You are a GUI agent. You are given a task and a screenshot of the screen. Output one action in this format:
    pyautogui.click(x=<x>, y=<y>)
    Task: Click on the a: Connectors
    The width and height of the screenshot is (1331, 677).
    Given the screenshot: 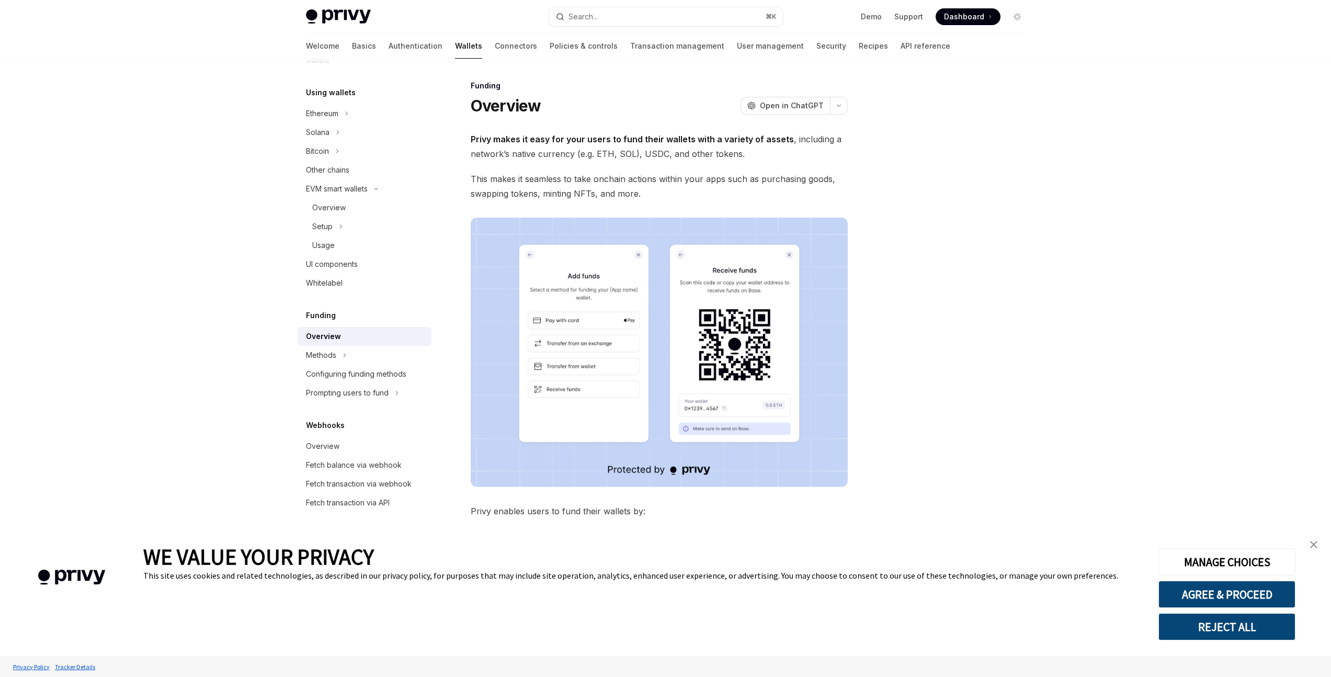 What is the action you would take?
    pyautogui.click(x=516, y=46)
    